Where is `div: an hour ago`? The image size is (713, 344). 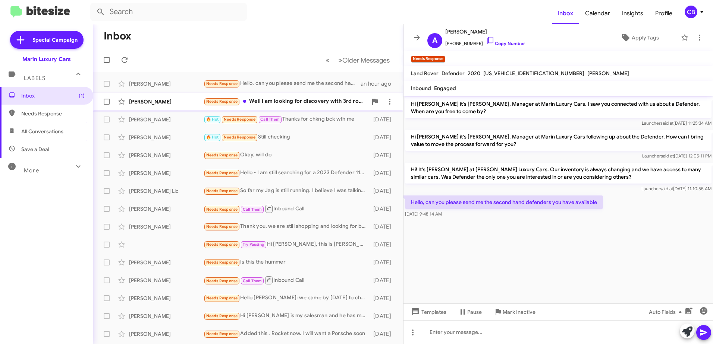 div: an hour ago is located at coordinates (379, 84).